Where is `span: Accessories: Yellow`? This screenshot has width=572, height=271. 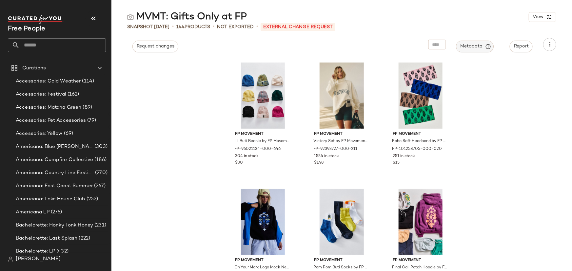 span: Accessories: Yellow is located at coordinates (39, 134).